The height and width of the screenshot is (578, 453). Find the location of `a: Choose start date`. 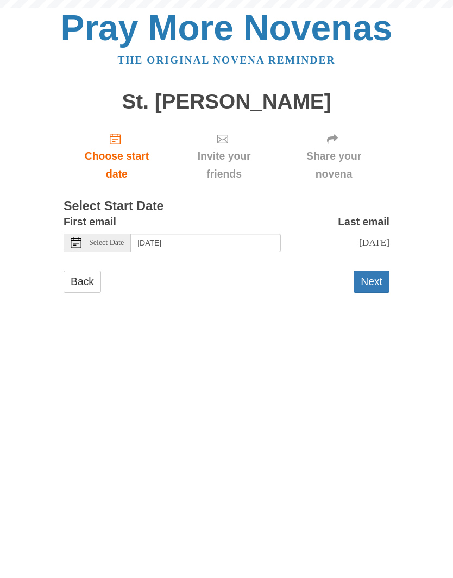

a: Choose start date is located at coordinates (117, 156).